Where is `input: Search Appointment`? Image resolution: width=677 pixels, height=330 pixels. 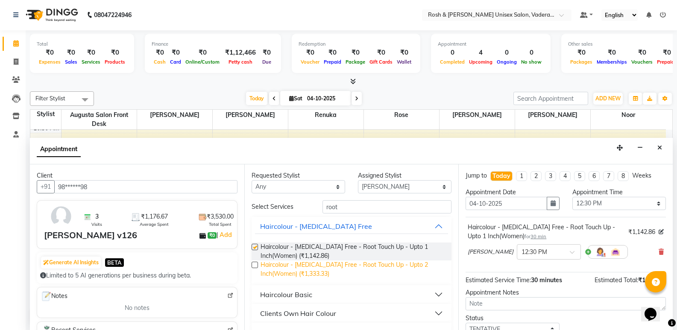 input: Search Appointment is located at coordinates (551, 98).